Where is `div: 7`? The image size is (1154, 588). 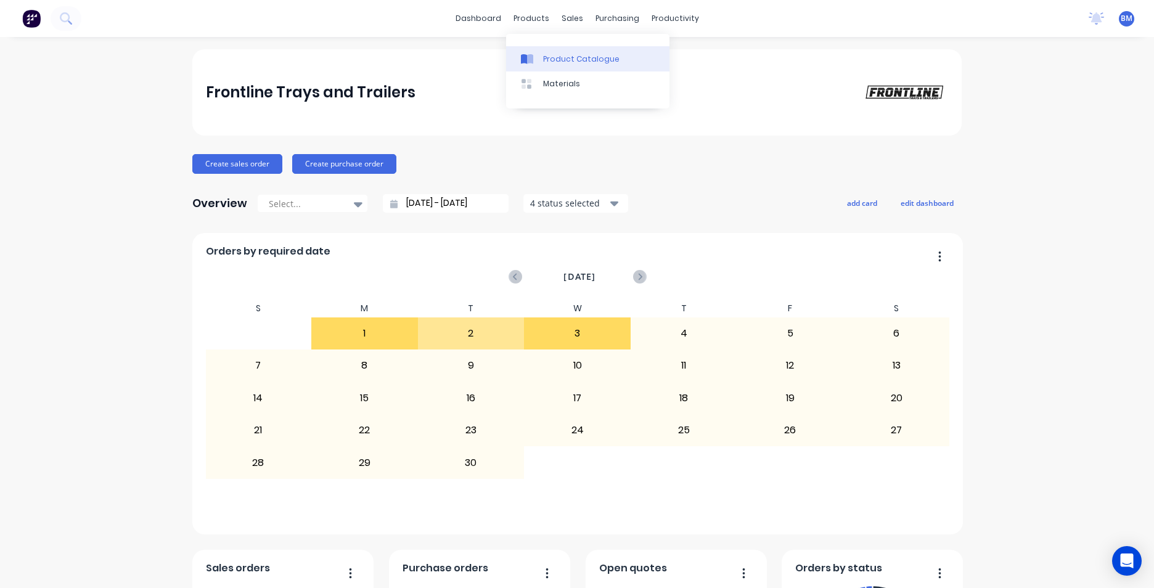 div: 7 is located at coordinates (258, 366).